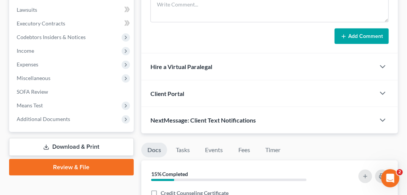  I want to click on span: Miscellaneous, so click(33, 78).